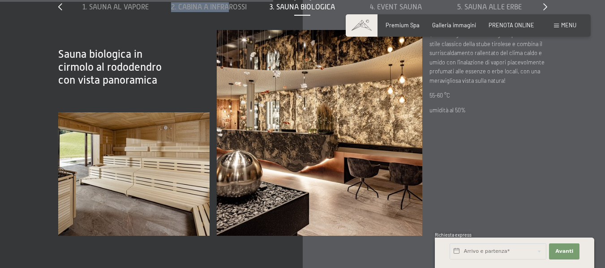 The width and height of the screenshot is (605, 268). Describe the element at coordinates (453, 235) in the screenshot. I see `span: Richiesta express` at that location.